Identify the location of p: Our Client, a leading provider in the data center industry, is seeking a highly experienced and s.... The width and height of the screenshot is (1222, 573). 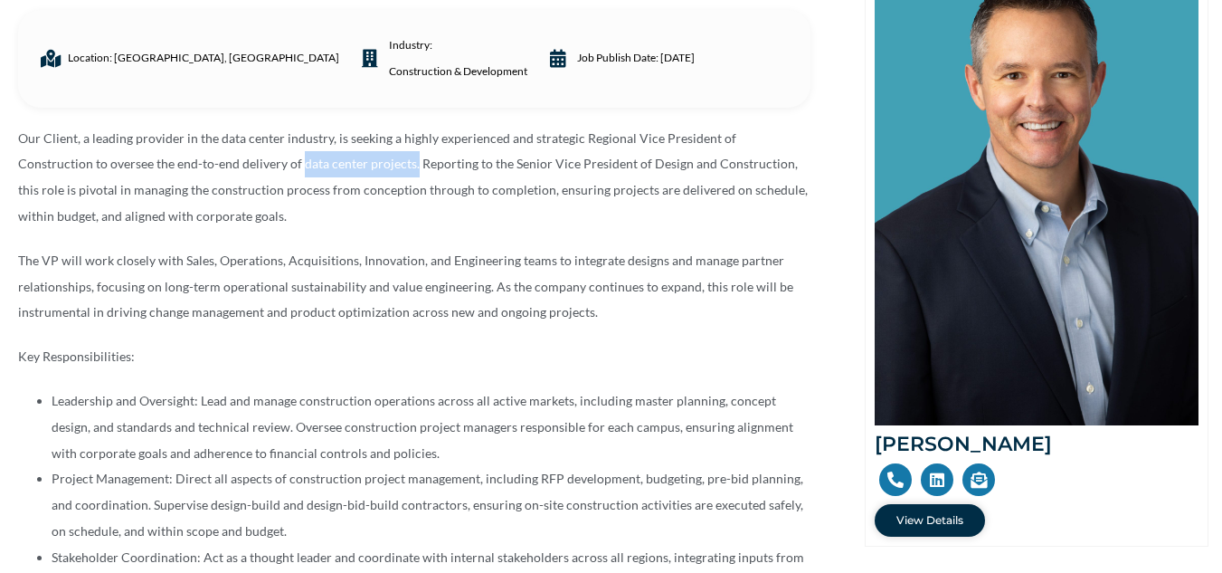
(414, 177).